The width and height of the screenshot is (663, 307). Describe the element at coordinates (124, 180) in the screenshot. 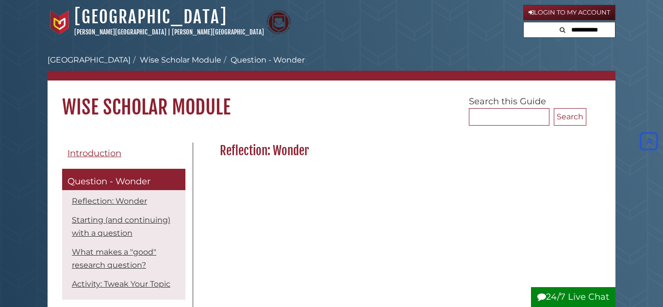

I see `a: Question - Wonder` at that location.